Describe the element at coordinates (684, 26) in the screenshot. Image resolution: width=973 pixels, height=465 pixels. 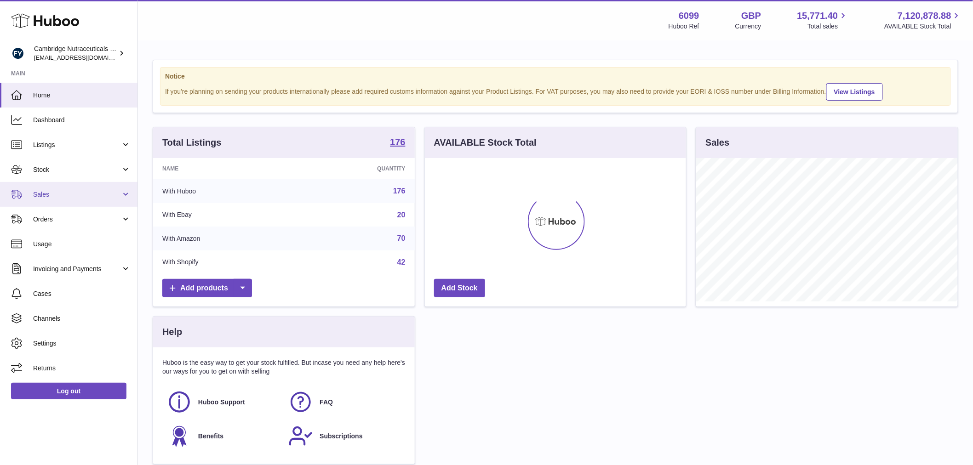
I see `div: Huboo Ref` at that location.